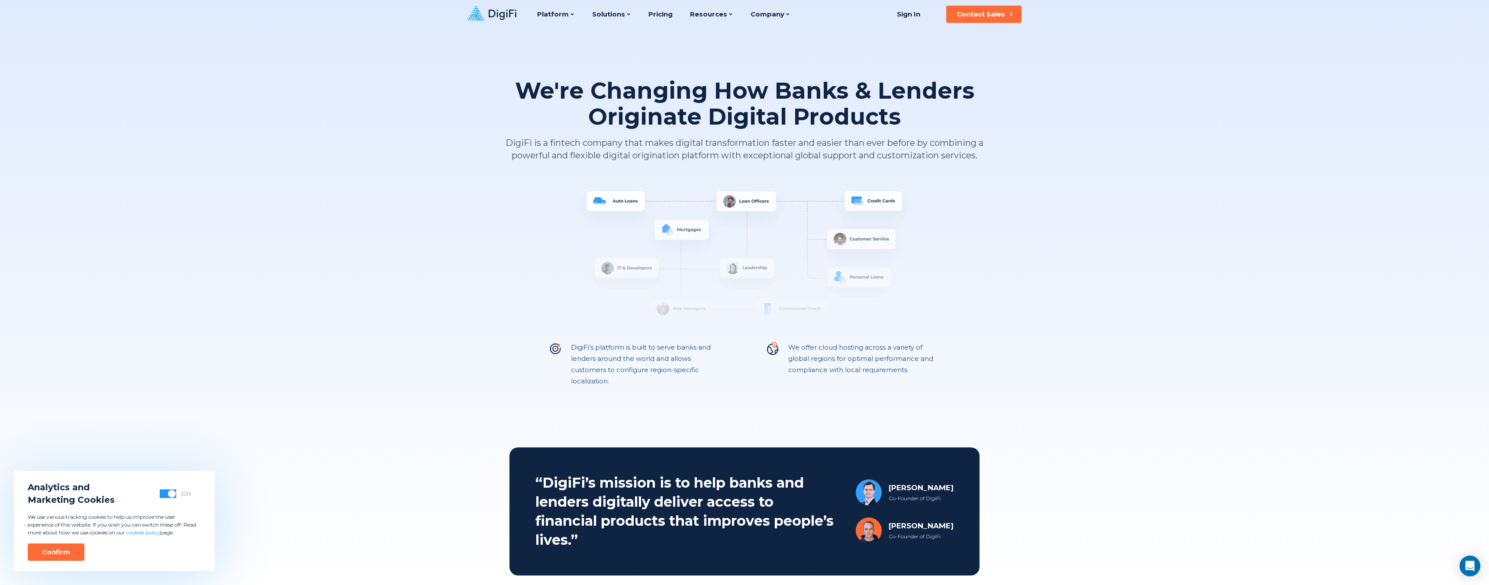 The image size is (1489, 585). Describe the element at coordinates (1470, 566) in the screenshot. I see `div: Open Intercom Messenger` at that location.